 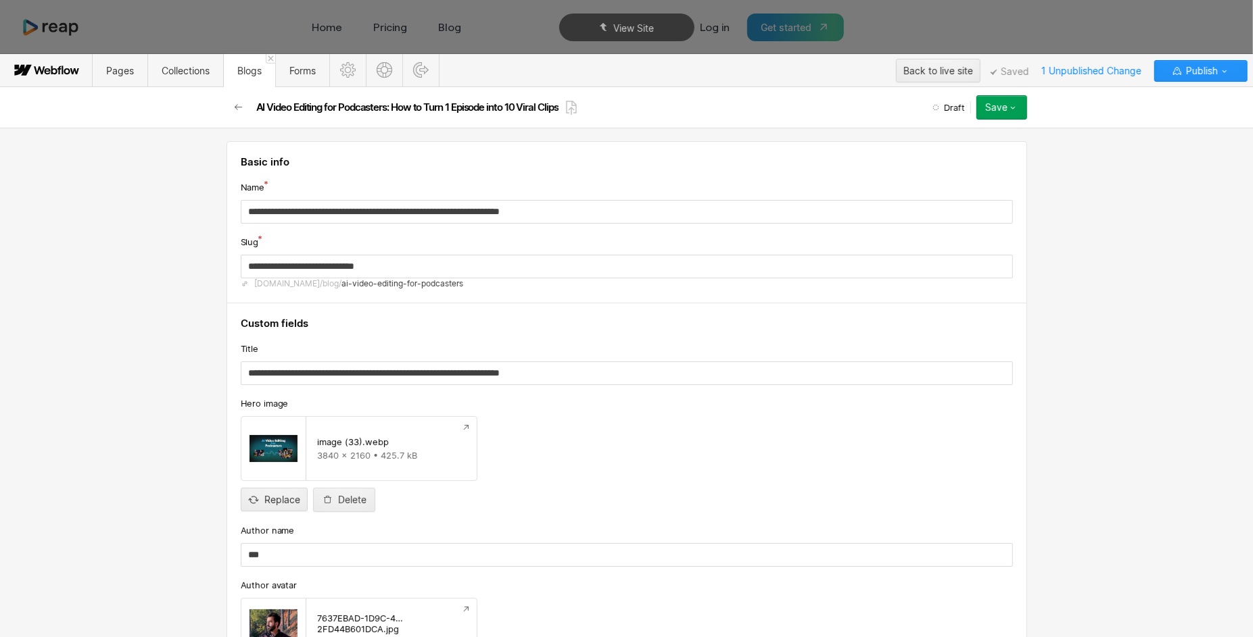 I want to click on span: Draft, so click(x=954, y=107).